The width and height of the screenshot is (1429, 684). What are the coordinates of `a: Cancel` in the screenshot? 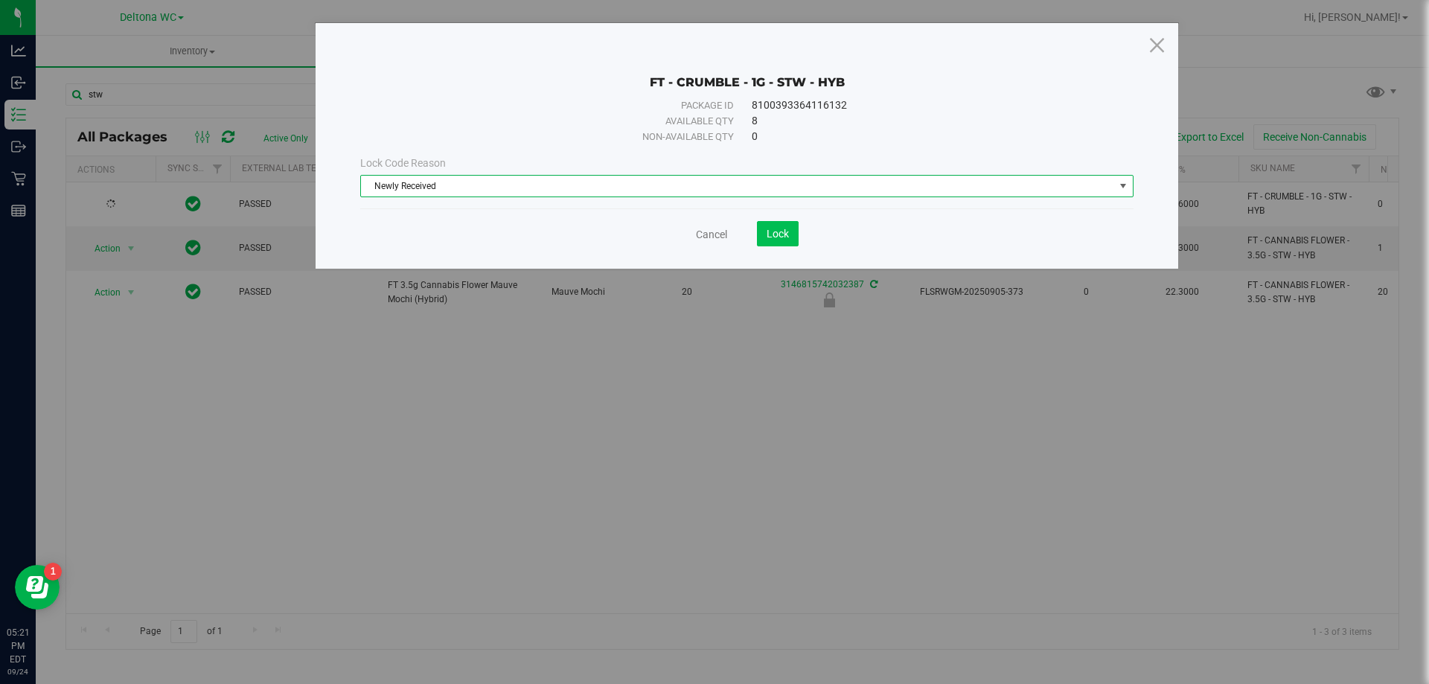 It's located at (712, 234).